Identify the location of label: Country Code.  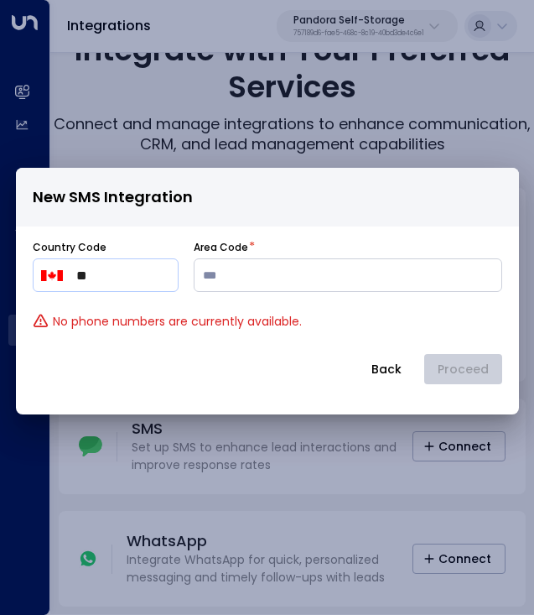
(70, 247).